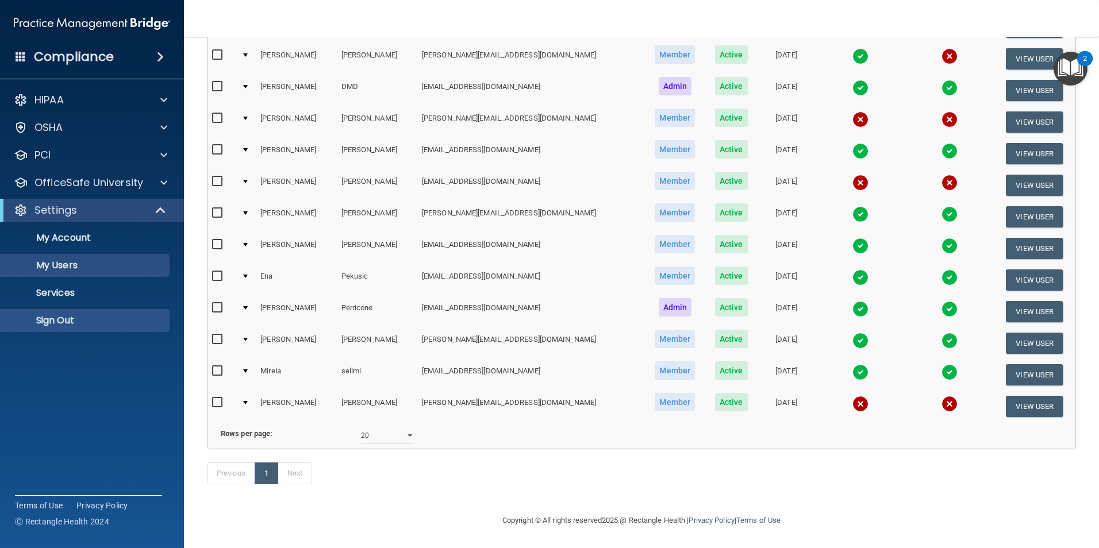 The image size is (1099, 548). What do you see at coordinates (1084, 66) in the screenshot?
I see `div: 2` at bounding box center [1084, 66].